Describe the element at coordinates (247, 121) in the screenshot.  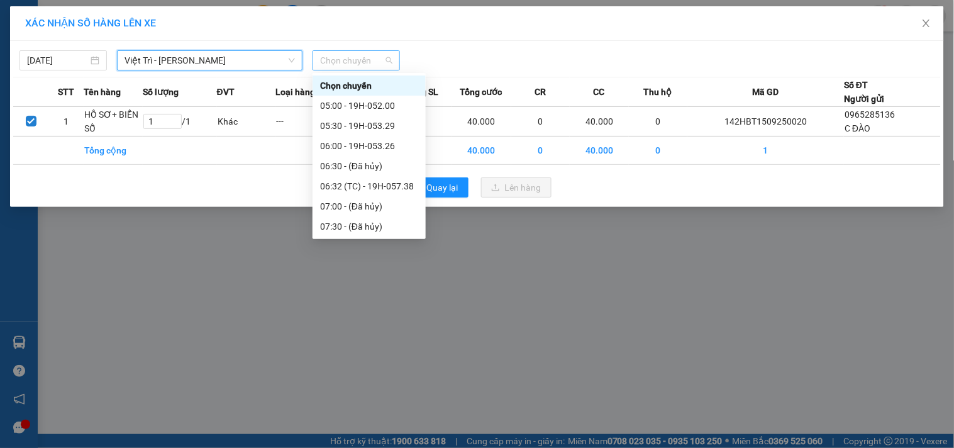
I see `td: Khác` at that location.